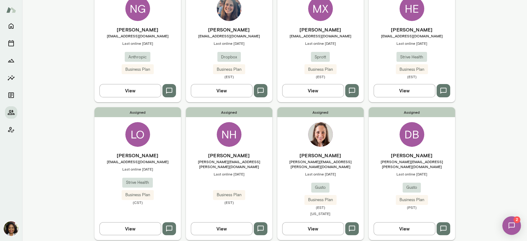  What do you see at coordinates (229, 134) in the screenshot?
I see `div: NH` at bounding box center [229, 134].